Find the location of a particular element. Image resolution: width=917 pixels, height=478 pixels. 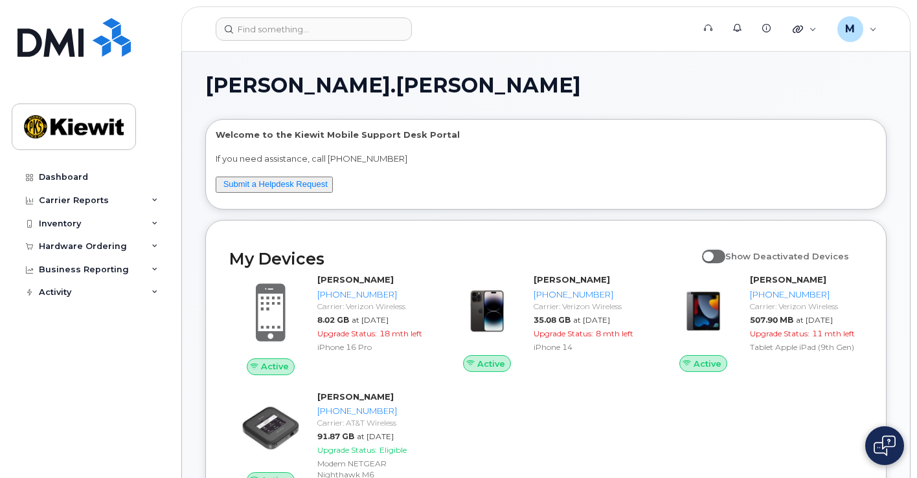

h2: My Devices is located at coordinates (462, 259).